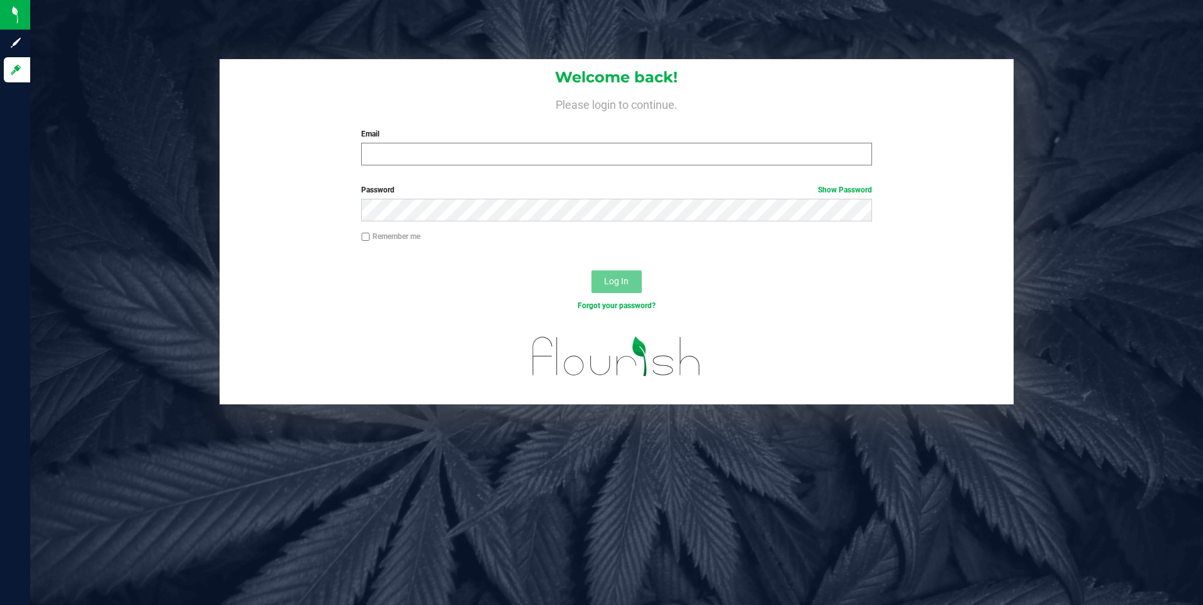 This screenshot has height=605, width=1203. Describe the element at coordinates (616, 306) in the screenshot. I see `a: Forgot your password?` at that location.